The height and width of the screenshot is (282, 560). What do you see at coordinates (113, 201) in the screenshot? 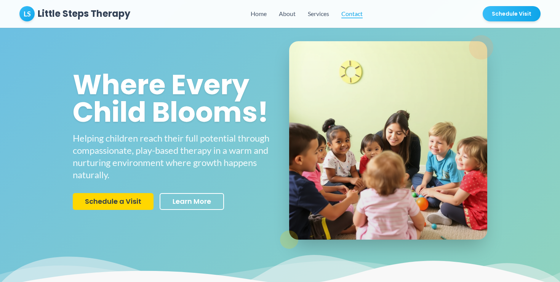
I see `button: Schedule a Visit` at bounding box center [113, 201].